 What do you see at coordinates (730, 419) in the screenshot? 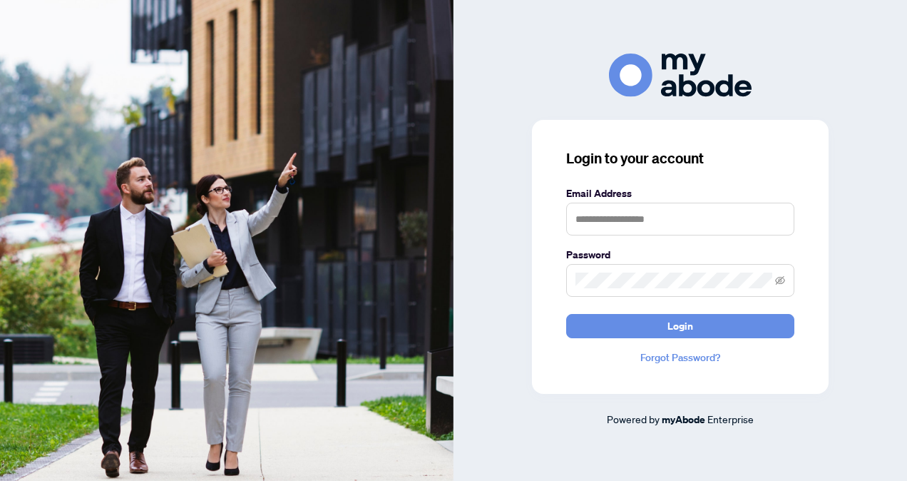
I see `span: Enterprise` at bounding box center [730, 419].